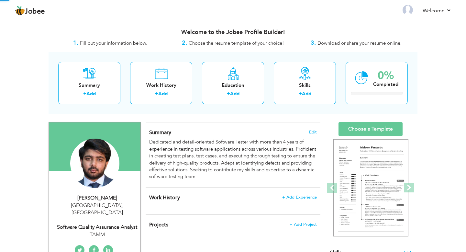 The image size is (466, 252). What do you see at coordinates (360, 43) in the screenshot?
I see `span: Download or share your resume online.` at bounding box center [360, 43].